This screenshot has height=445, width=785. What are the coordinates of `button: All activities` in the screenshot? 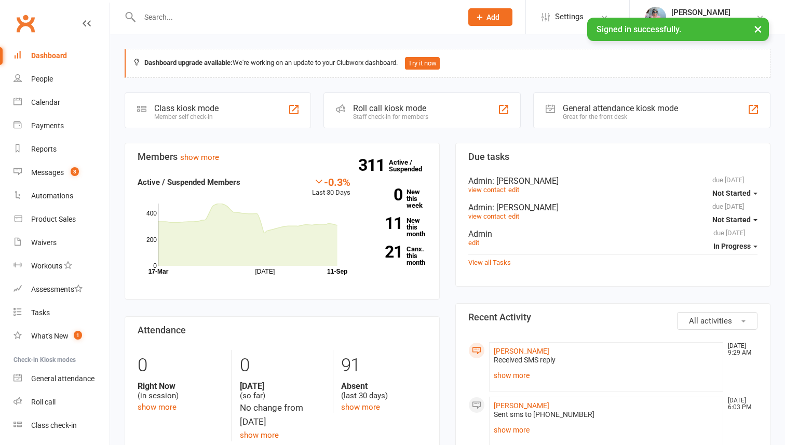 It's located at (717, 321).